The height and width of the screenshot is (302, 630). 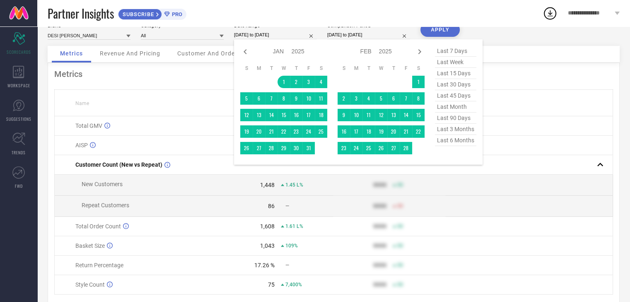 I want to click on th: Thursday, so click(x=393, y=68).